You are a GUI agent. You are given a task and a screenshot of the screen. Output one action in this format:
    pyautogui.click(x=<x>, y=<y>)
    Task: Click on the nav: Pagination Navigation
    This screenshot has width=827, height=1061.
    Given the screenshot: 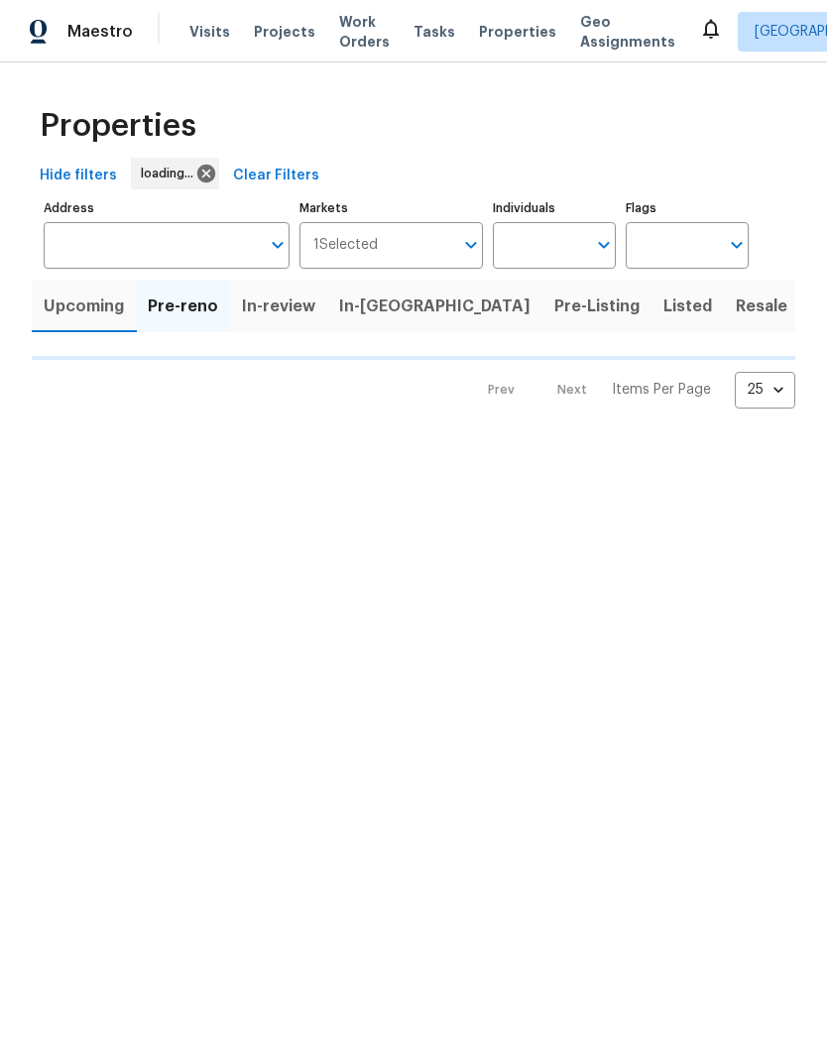 What is the action you would take?
    pyautogui.click(x=631, y=390)
    